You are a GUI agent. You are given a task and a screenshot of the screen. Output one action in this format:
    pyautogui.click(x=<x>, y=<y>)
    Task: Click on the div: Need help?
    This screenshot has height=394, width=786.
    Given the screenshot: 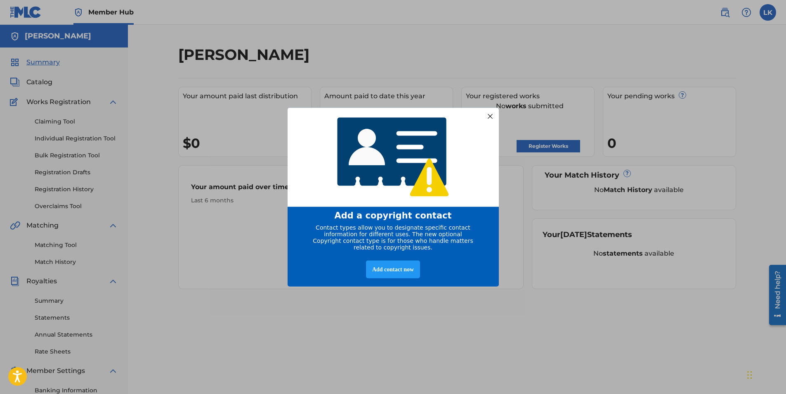 What is the action you would take?
    pyautogui.click(x=14, y=28)
    